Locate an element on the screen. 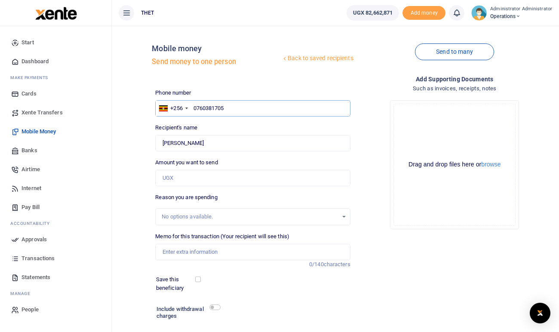  span: People is located at coordinates (30, 310).